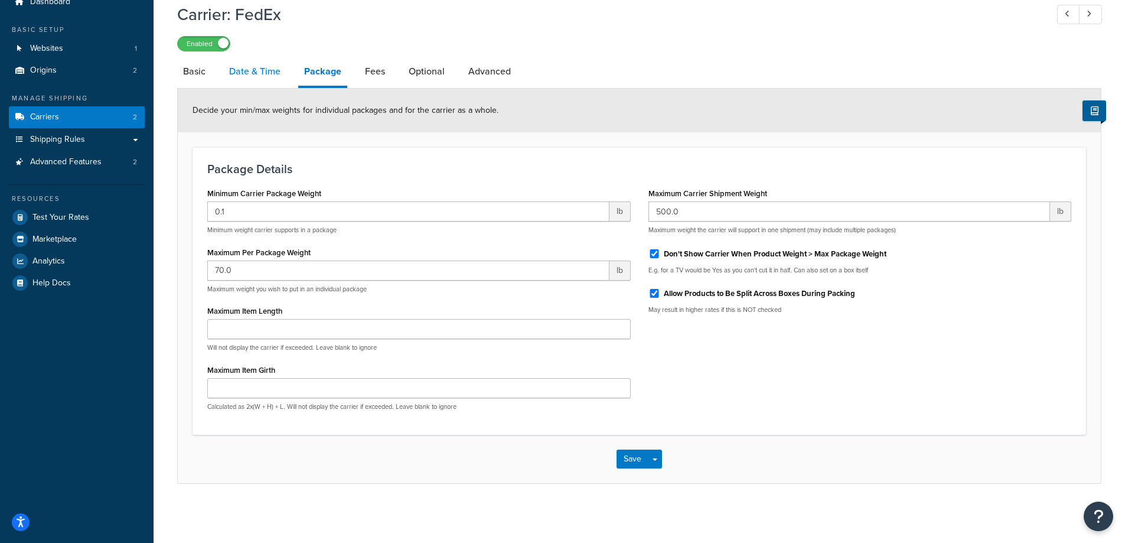 The height and width of the screenshot is (543, 1125). Describe the element at coordinates (48, 261) in the screenshot. I see `span: Analytics` at that location.